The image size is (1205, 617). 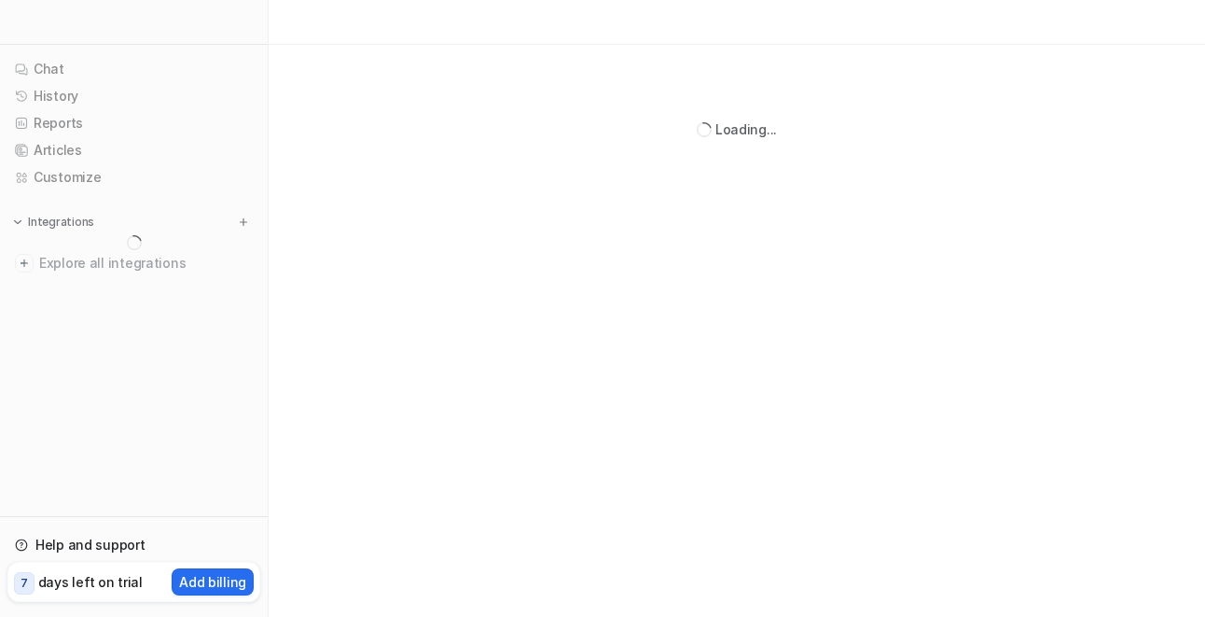 I want to click on button: Integrations, so click(x=53, y=222).